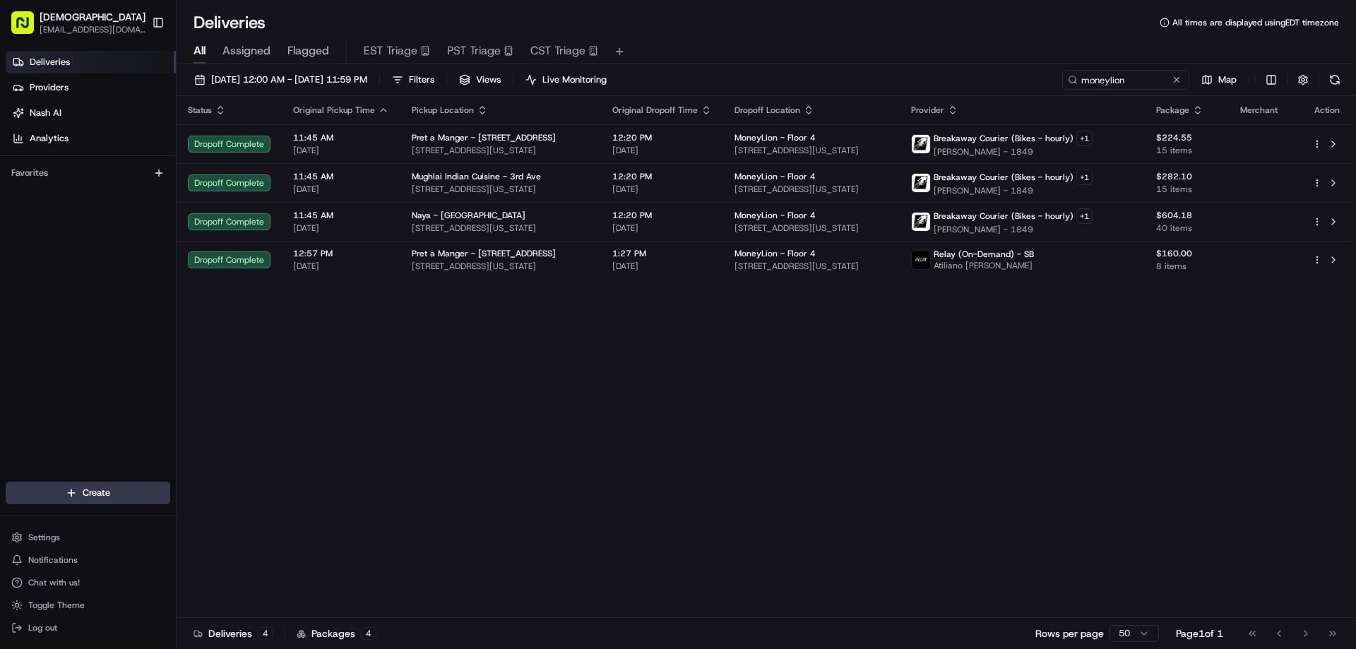 The image size is (1356, 649). Describe the element at coordinates (230, 23) in the screenshot. I see `h1: Deliveries` at that location.